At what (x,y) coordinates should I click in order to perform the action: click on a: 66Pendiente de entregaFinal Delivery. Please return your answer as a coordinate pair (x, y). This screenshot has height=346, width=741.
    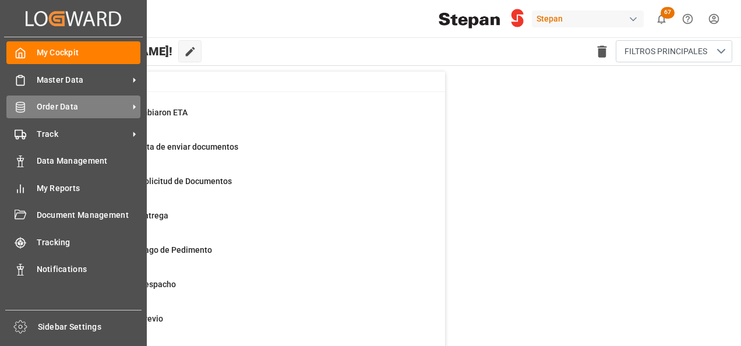
    Looking at the image, I should click on (245, 222).